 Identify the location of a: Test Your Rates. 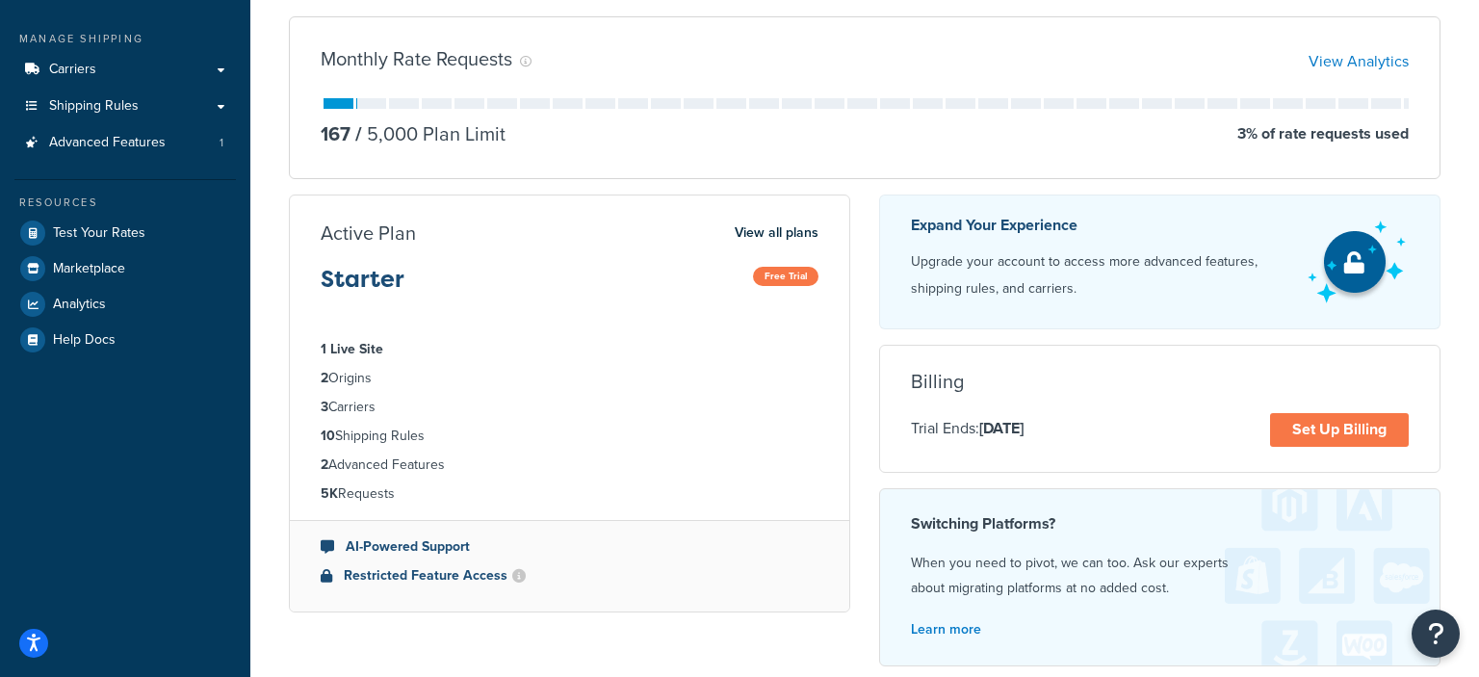
(125, 233).